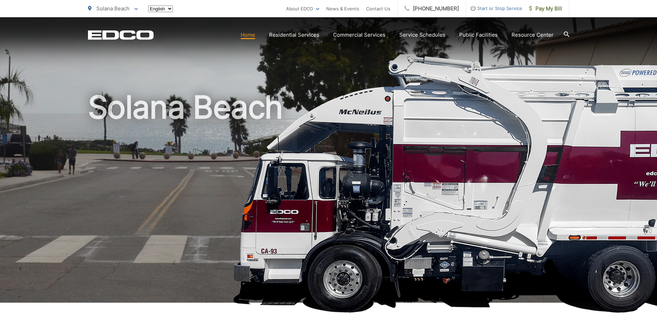 This screenshot has height=330, width=657. What do you see at coordinates (532, 35) in the screenshot?
I see `a: Resource Center` at bounding box center [532, 35].